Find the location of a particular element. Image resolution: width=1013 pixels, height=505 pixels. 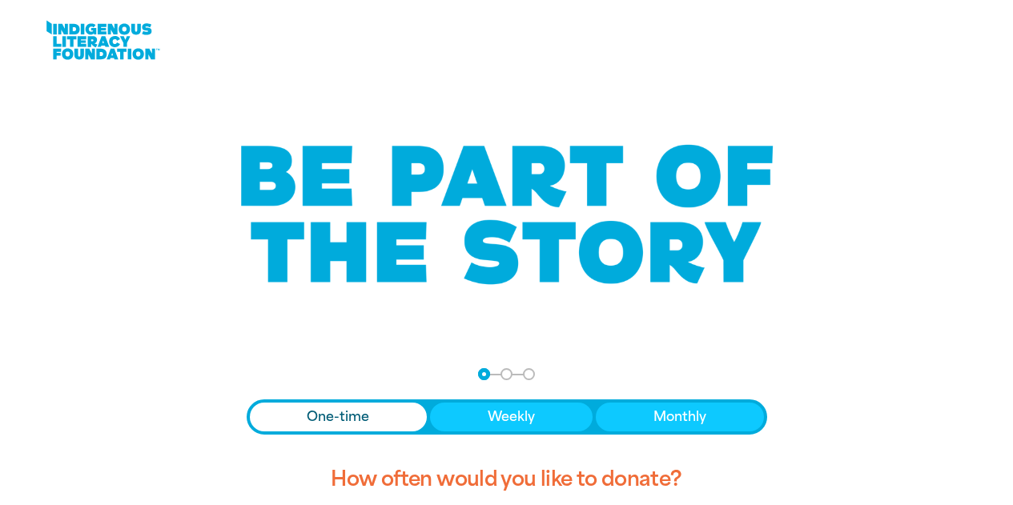

button: Navigate to step 1 of 3 to enter your donation amount is located at coordinates (484, 374).